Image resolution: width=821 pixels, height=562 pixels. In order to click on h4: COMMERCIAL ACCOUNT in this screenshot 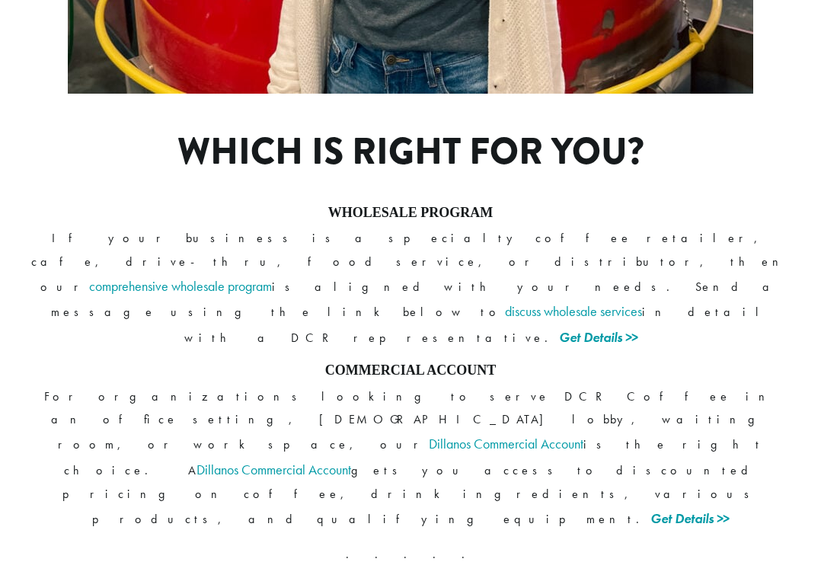, I will do `click(411, 371)`.